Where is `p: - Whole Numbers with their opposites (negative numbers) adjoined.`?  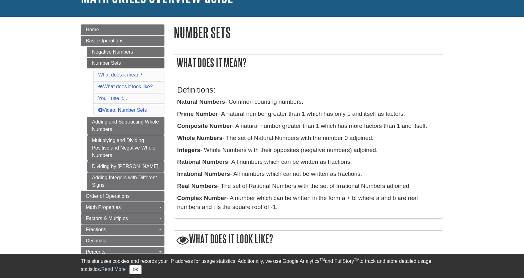
p: - Whole Numbers with their opposites (negative numbers) adjoined. is located at coordinates (309, 150).